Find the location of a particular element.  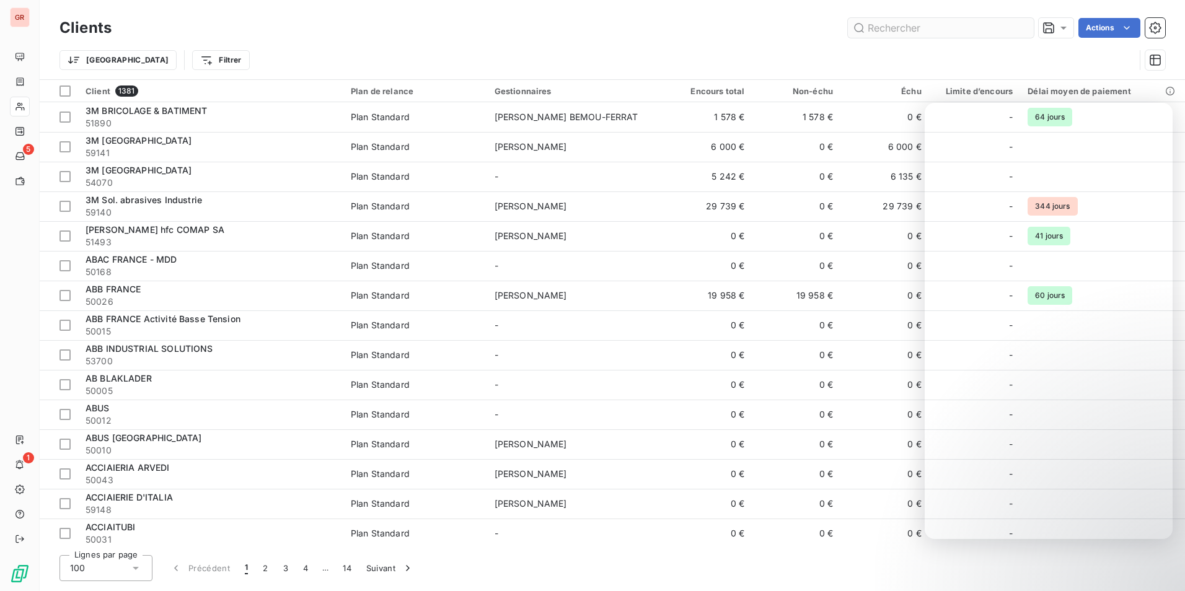

span: 59148 is located at coordinates (211, 510).